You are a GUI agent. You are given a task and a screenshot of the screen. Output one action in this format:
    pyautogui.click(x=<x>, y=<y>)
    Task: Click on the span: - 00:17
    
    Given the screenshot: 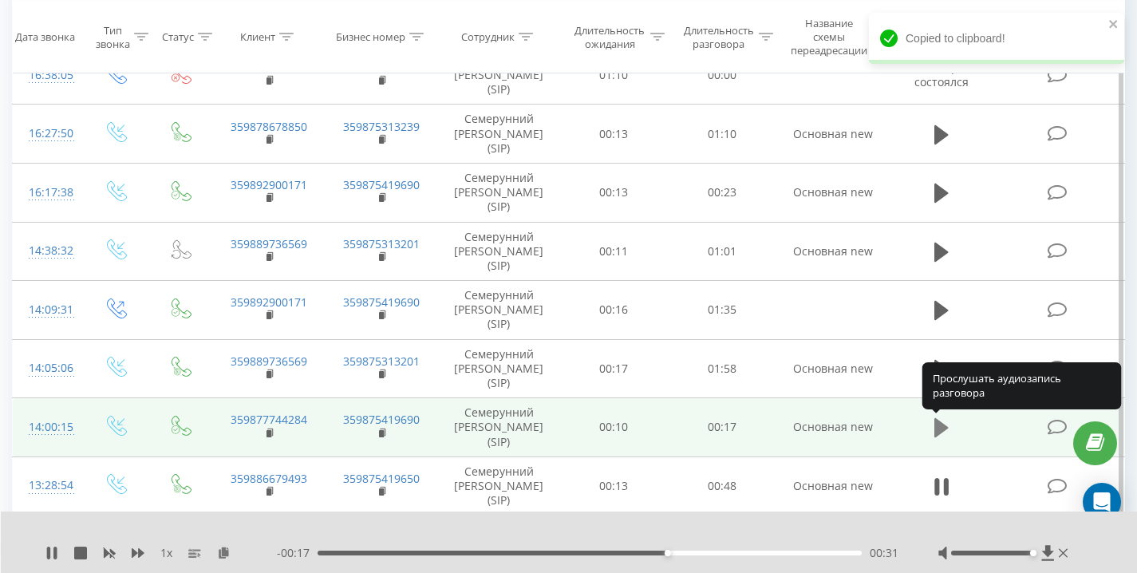 What is the action you would take?
    pyautogui.click(x=297, y=553)
    